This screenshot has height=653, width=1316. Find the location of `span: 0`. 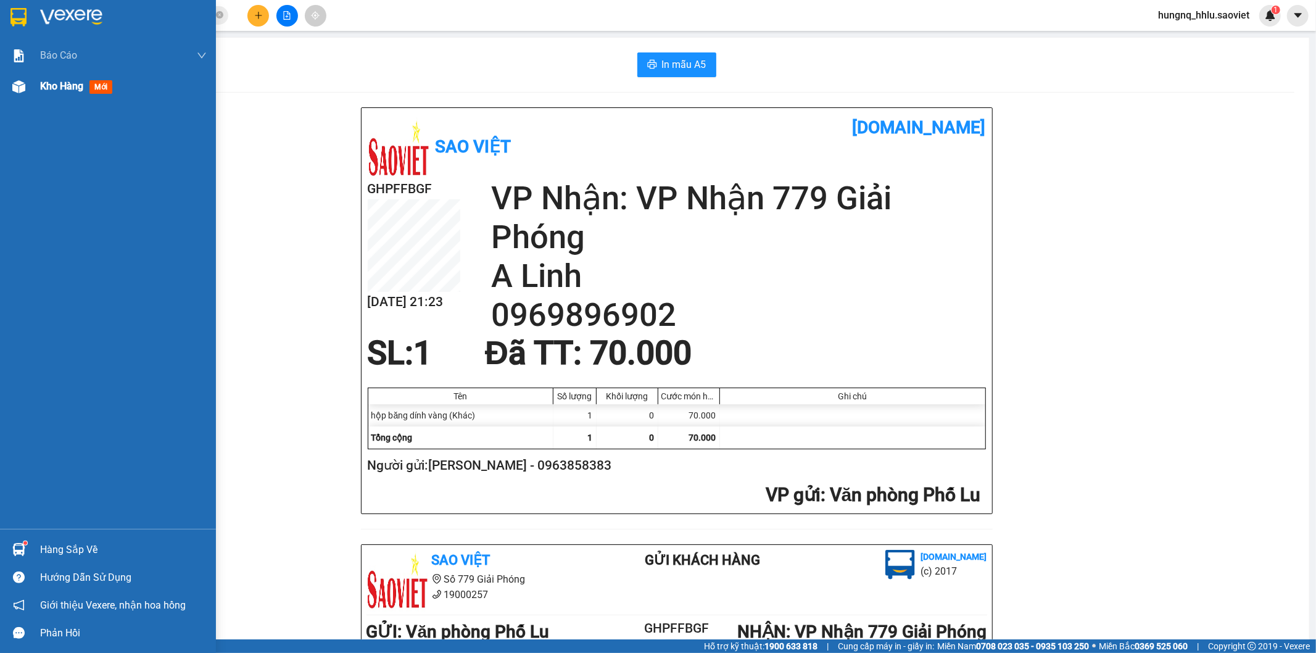

span: 0 is located at coordinates (652, 438).